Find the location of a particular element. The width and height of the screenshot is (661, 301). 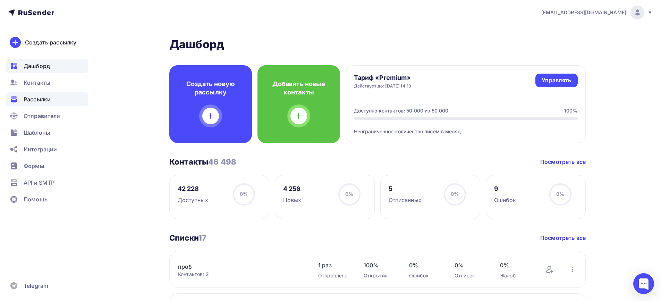

h4: Тариф «Premium» is located at coordinates (383, 78).